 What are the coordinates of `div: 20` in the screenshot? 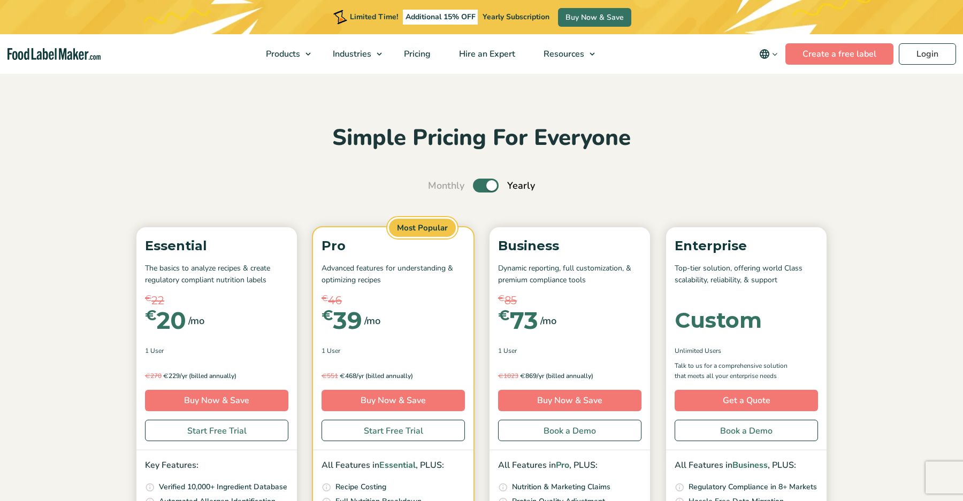 It's located at (165, 320).